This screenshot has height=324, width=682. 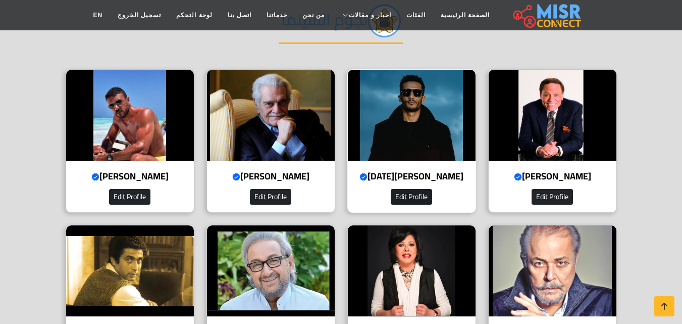 I want to click on img: أحمد زكي, so click(x=130, y=271).